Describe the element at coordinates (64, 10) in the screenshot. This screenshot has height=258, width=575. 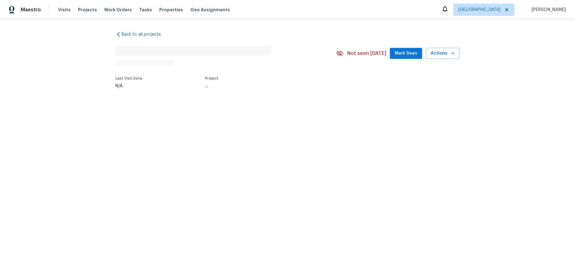
I see `span: Visits` at that location.